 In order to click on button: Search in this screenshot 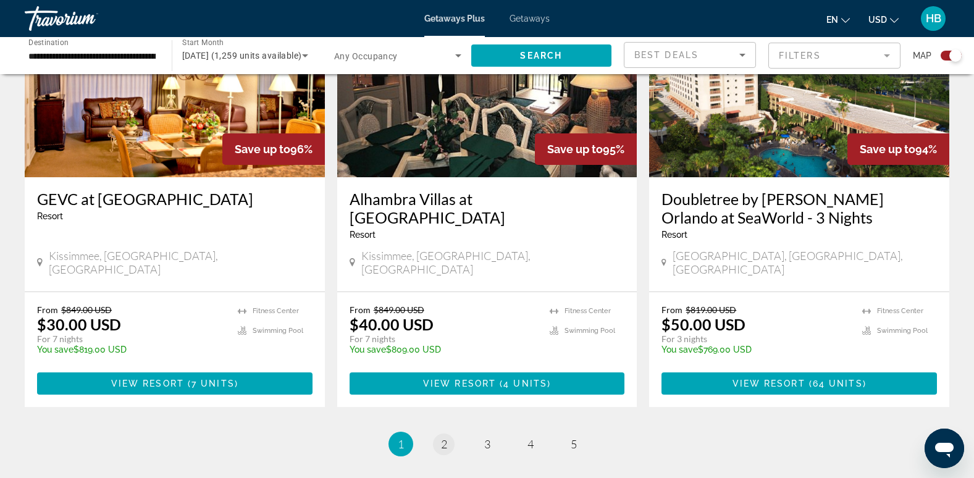, I will do `click(542, 56)`.